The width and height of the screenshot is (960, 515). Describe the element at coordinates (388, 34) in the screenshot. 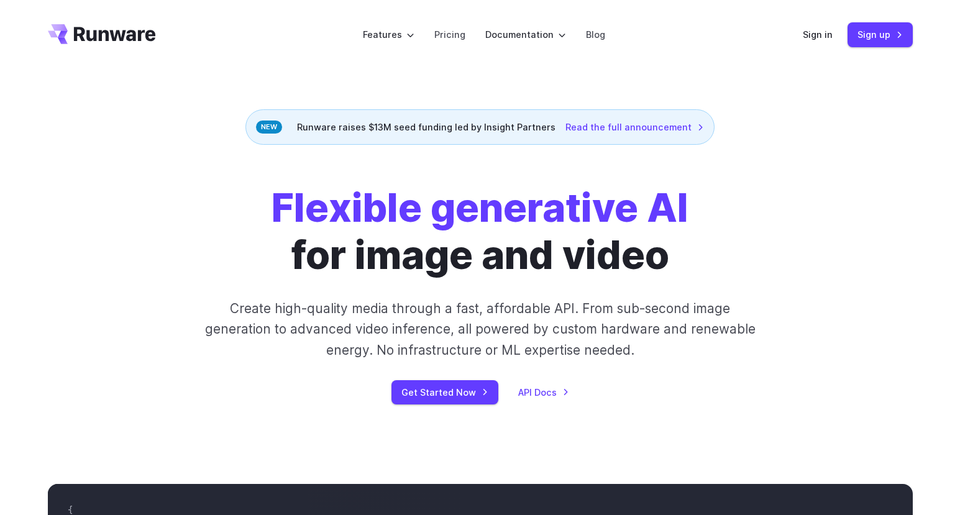

I see `label: Features` at that location.